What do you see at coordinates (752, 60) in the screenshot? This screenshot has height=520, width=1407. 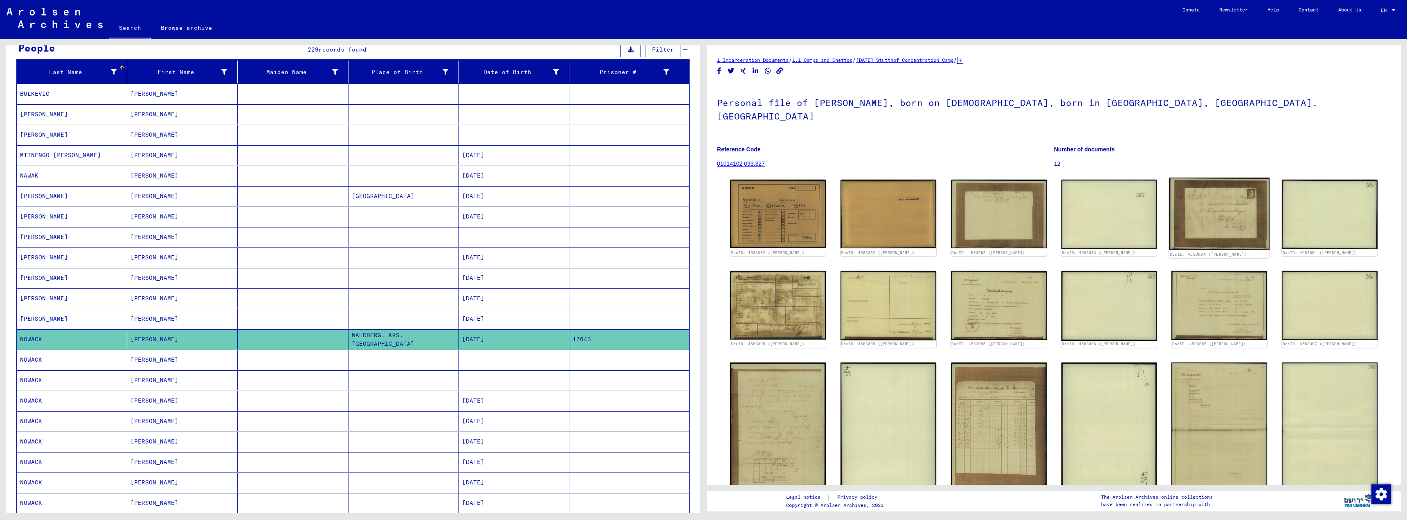 I see `a: 1 Incarceration Documents` at bounding box center [752, 60].